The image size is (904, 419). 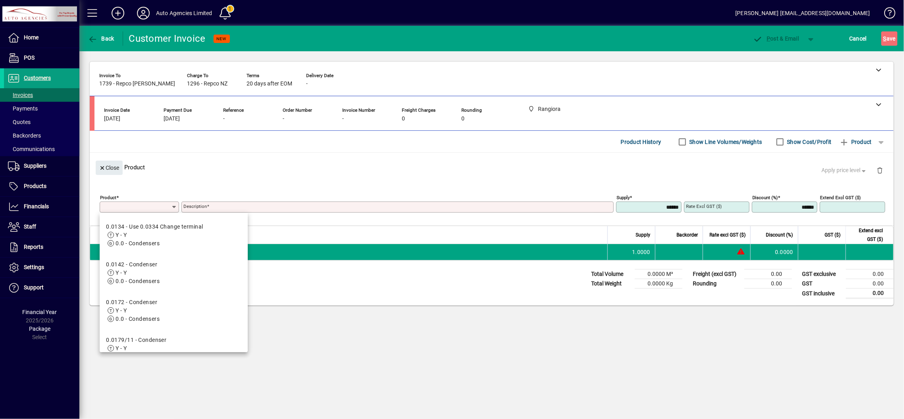 I want to click on td: Total Volume, so click(x=611, y=274).